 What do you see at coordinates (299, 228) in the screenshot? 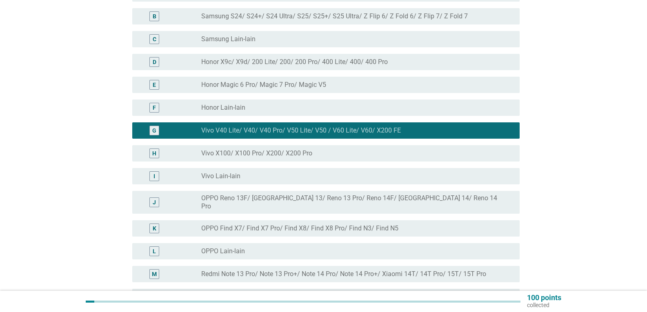
I see `label: OPPO Find X7/ Find X7 Pro/ Find X8/ Find X8 Pro/ Find N3/ Find N5` at bounding box center [299, 228].